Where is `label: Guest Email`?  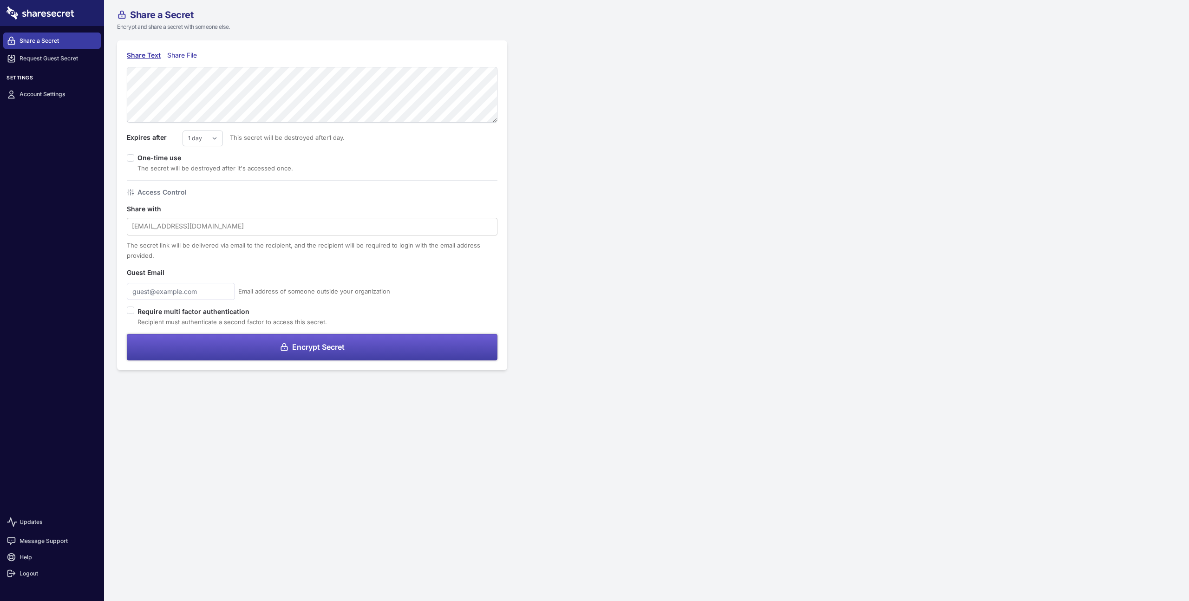 label: Guest Email is located at coordinates (155, 273).